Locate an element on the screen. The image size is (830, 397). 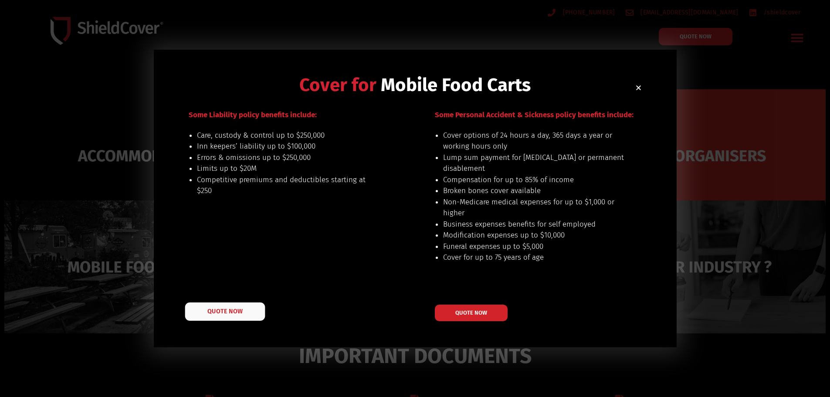
li: Broken bones cover available is located at coordinates (534, 191).